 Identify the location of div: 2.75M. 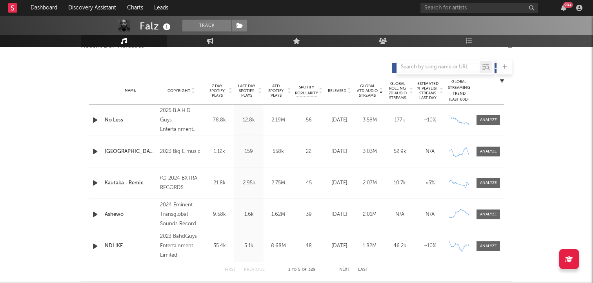
(278, 183).